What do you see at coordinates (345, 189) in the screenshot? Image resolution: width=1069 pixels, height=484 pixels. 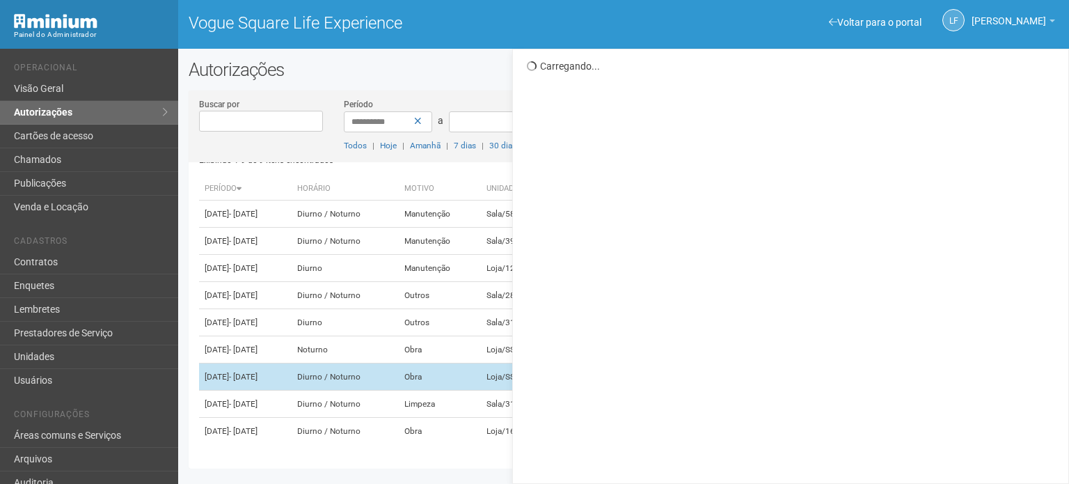 I see `th: Horário` at bounding box center [345, 189].